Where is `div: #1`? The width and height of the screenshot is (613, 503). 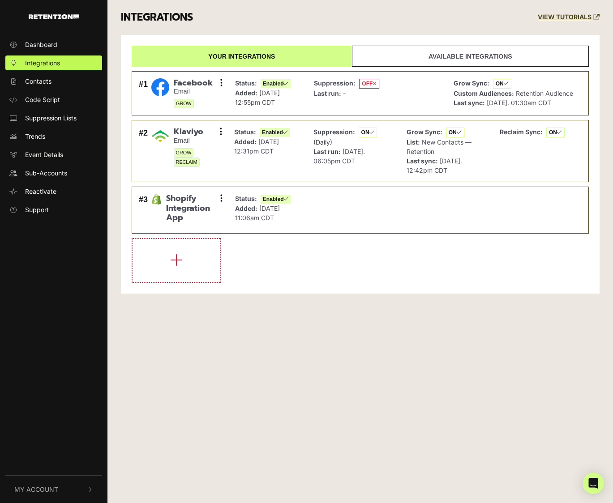 div: #1 is located at coordinates (143, 94).